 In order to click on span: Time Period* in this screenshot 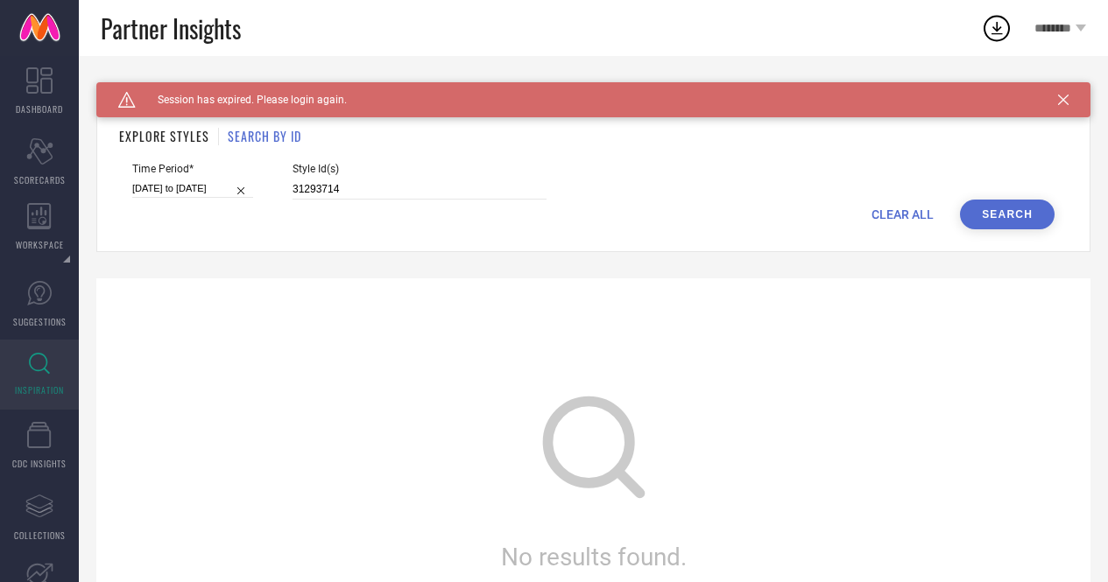, I will do `click(193, 169)`.